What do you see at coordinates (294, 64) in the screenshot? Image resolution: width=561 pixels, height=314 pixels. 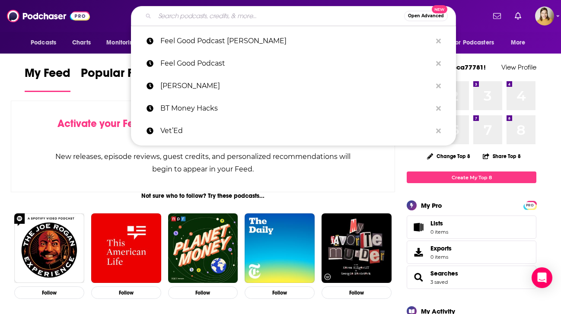 I see `a: Feel Good Podcast` at bounding box center [294, 64].